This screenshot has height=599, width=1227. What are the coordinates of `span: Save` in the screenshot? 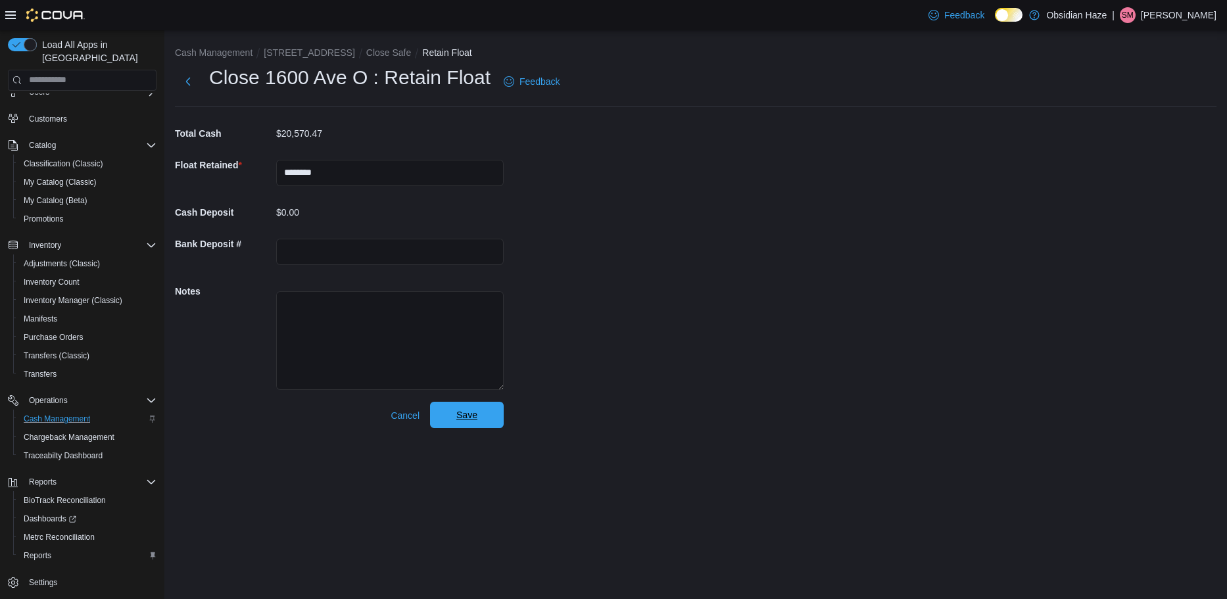 It's located at (467, 415).